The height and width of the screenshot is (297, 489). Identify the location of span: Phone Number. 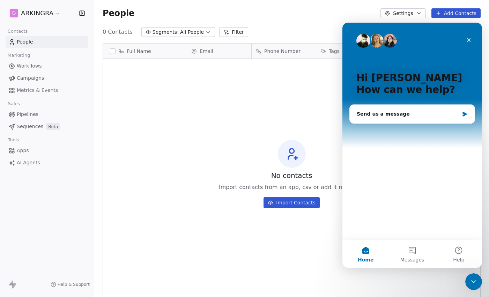
(282, 51).